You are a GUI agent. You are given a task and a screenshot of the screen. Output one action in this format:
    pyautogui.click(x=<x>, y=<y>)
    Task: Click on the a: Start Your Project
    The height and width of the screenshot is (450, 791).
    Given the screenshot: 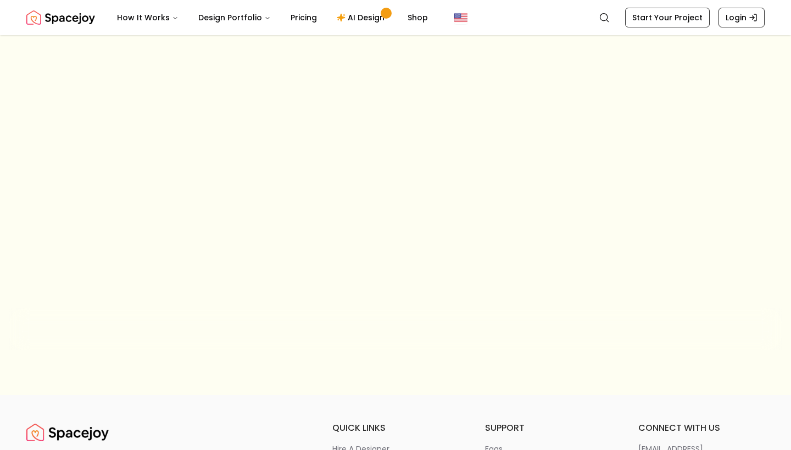 What is the action you would take?
    pyautogui.click(x=667, y=18)
    